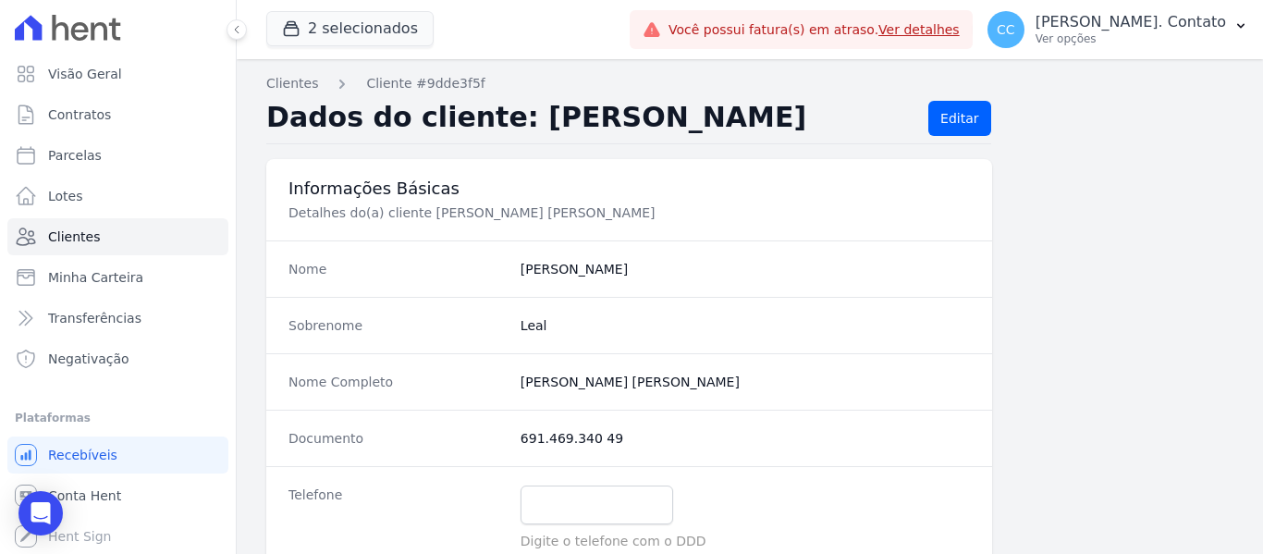  Describe the element at coordinates (117, 418) in the screenshot. I see `div: Plataformas` at that location.